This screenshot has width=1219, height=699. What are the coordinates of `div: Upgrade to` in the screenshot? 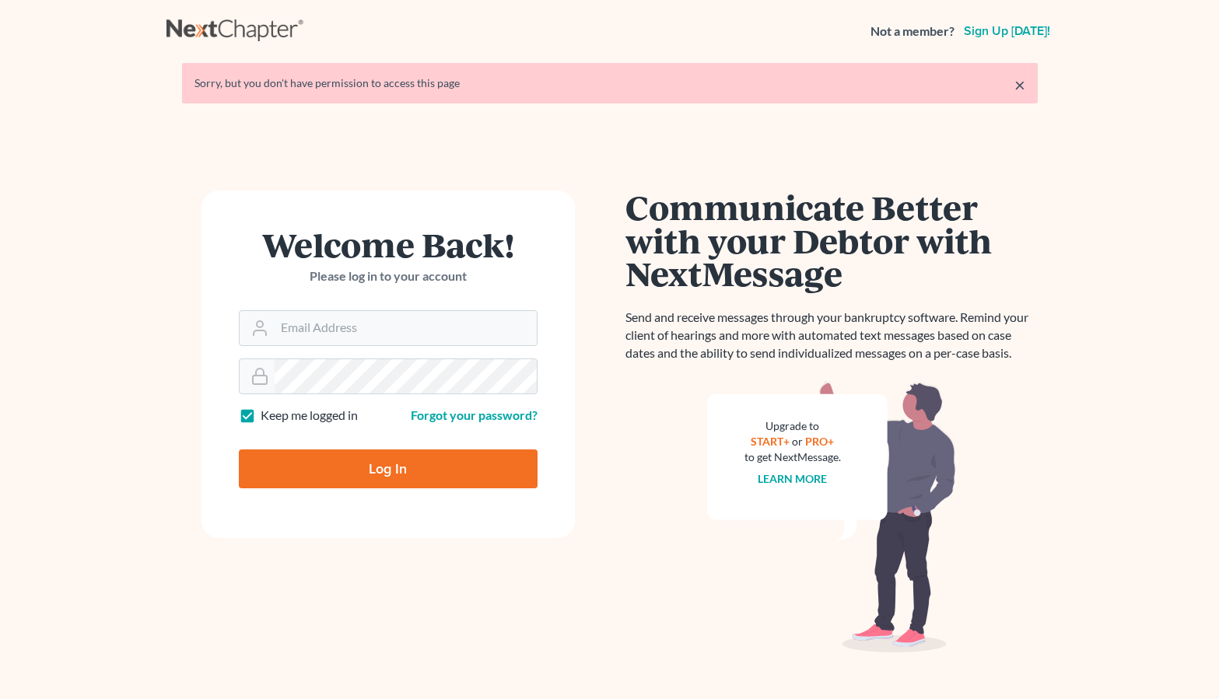 It's located at (793, 426).